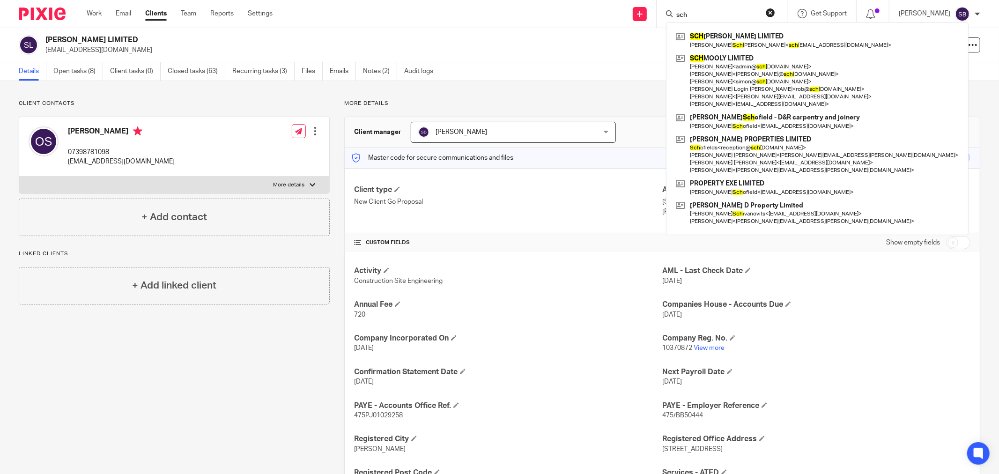 This screenshot has width=999, height=474. Describe the element at coordinates (312, 71) in the screenshot. I see `a: Files` at that location.